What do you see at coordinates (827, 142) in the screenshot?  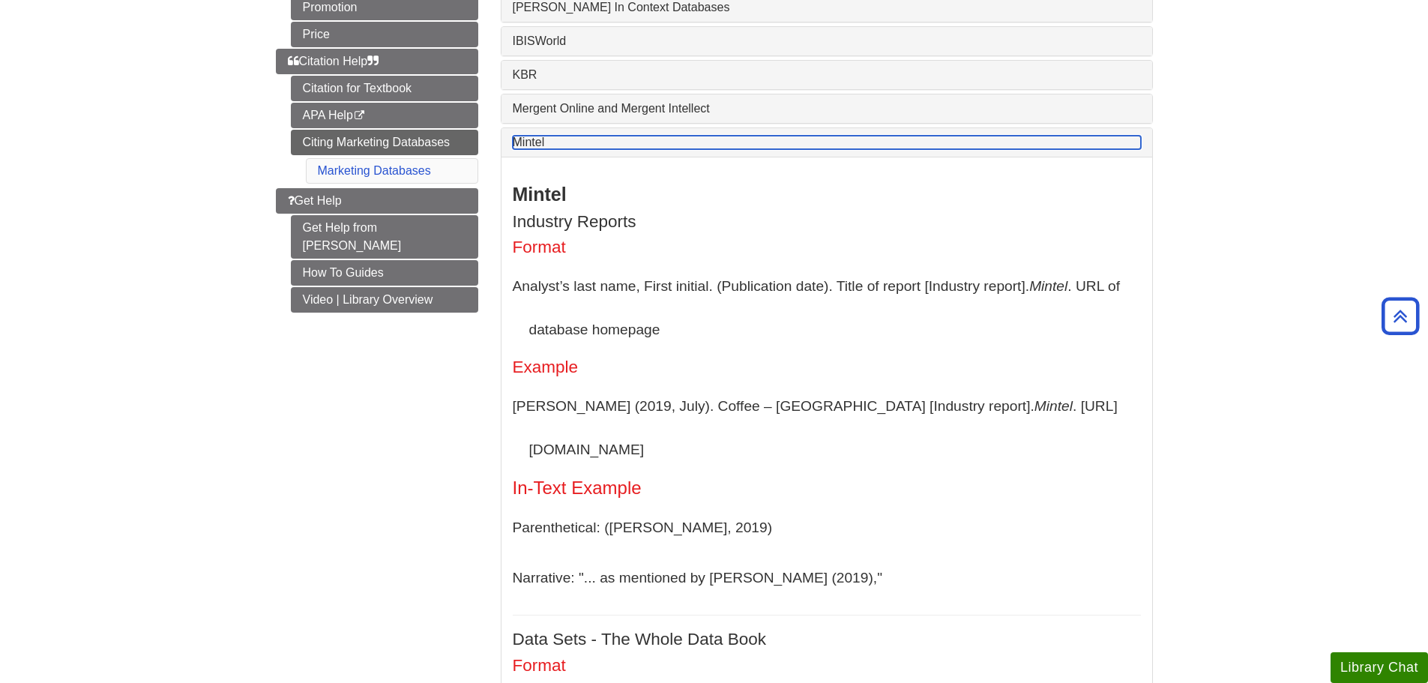 I see `a: Mintel` at bounding box center [827, 142].